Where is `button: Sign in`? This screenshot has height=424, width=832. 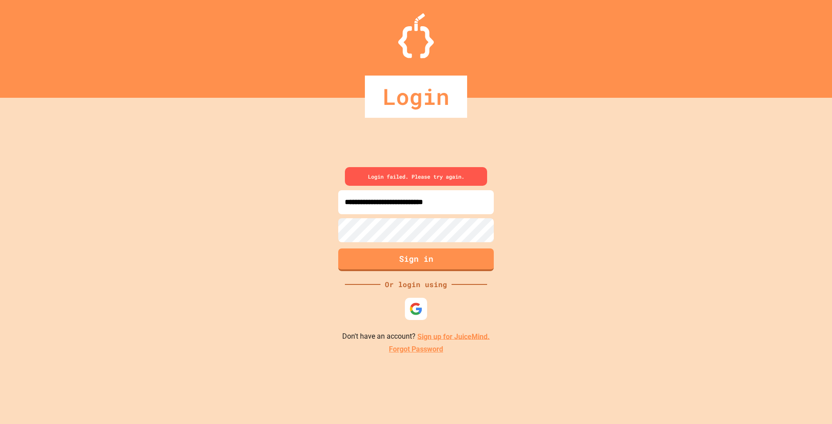
button: Sign in is located at coordinates (416, 260).